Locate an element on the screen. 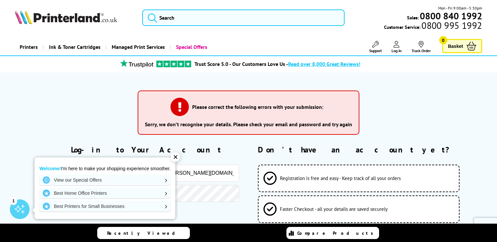 The width and height of the screenshot is (497, 242). span: Mon - Fri 9:00am - 5:30pm is located at coordinates (460, 8).